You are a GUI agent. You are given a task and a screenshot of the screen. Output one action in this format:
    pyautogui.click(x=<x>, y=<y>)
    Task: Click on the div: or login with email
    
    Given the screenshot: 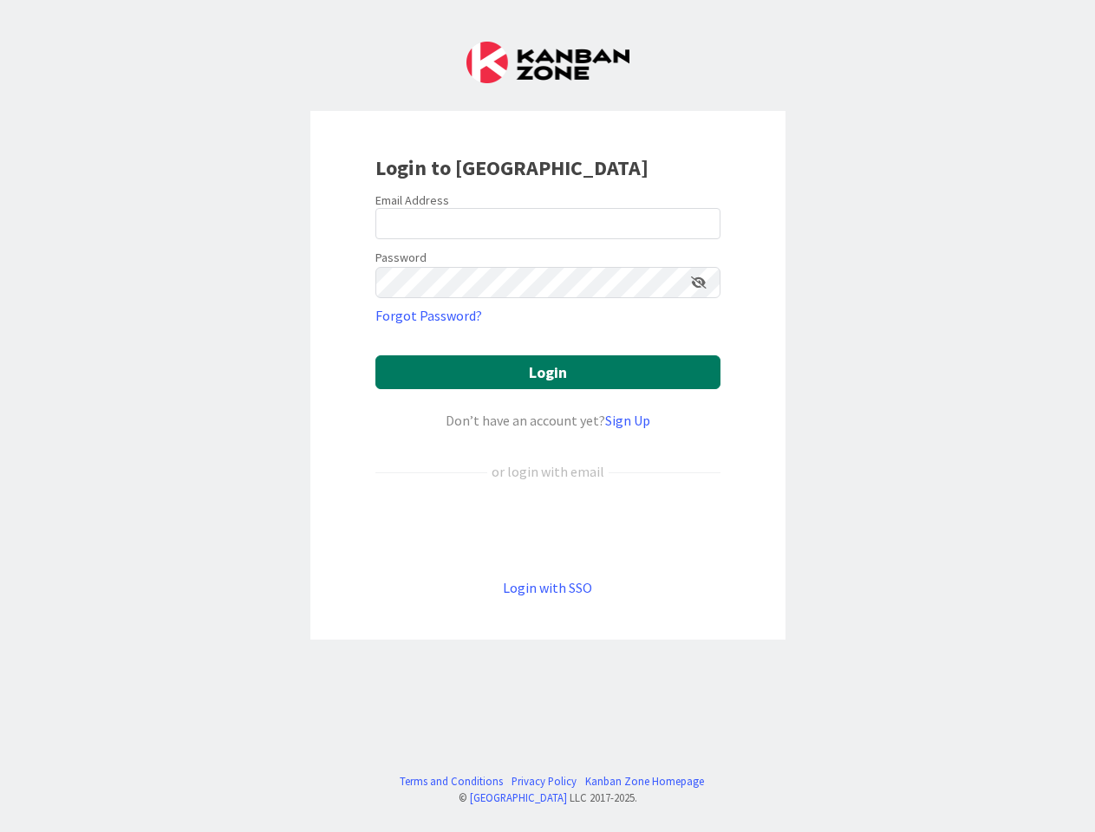 What is the action you would take?
    pyautogui.click(x=548, y=472)
    